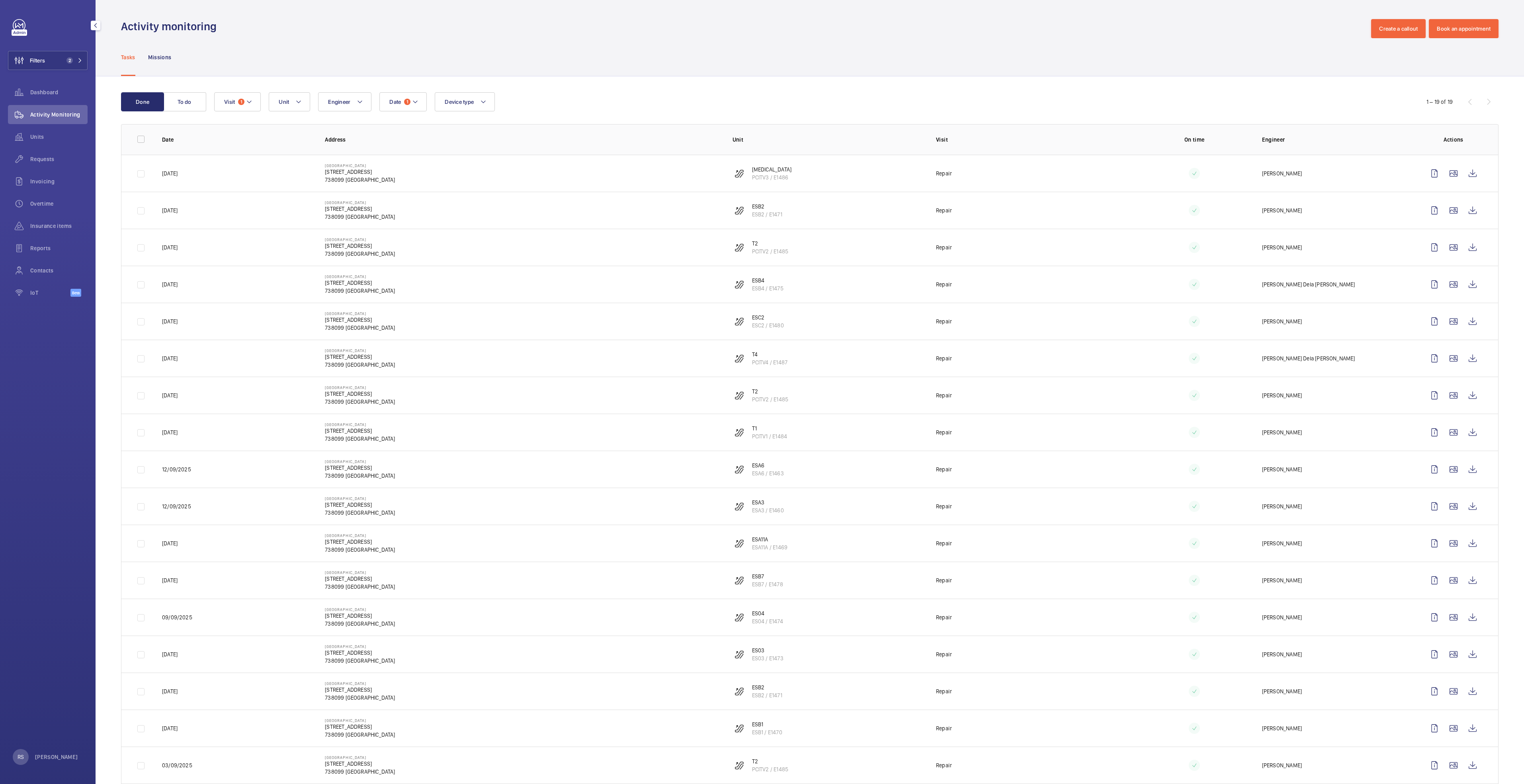 The height and width of the screenshot is (784, 1524). I want to click on span: Engineer, so click(339, 102).